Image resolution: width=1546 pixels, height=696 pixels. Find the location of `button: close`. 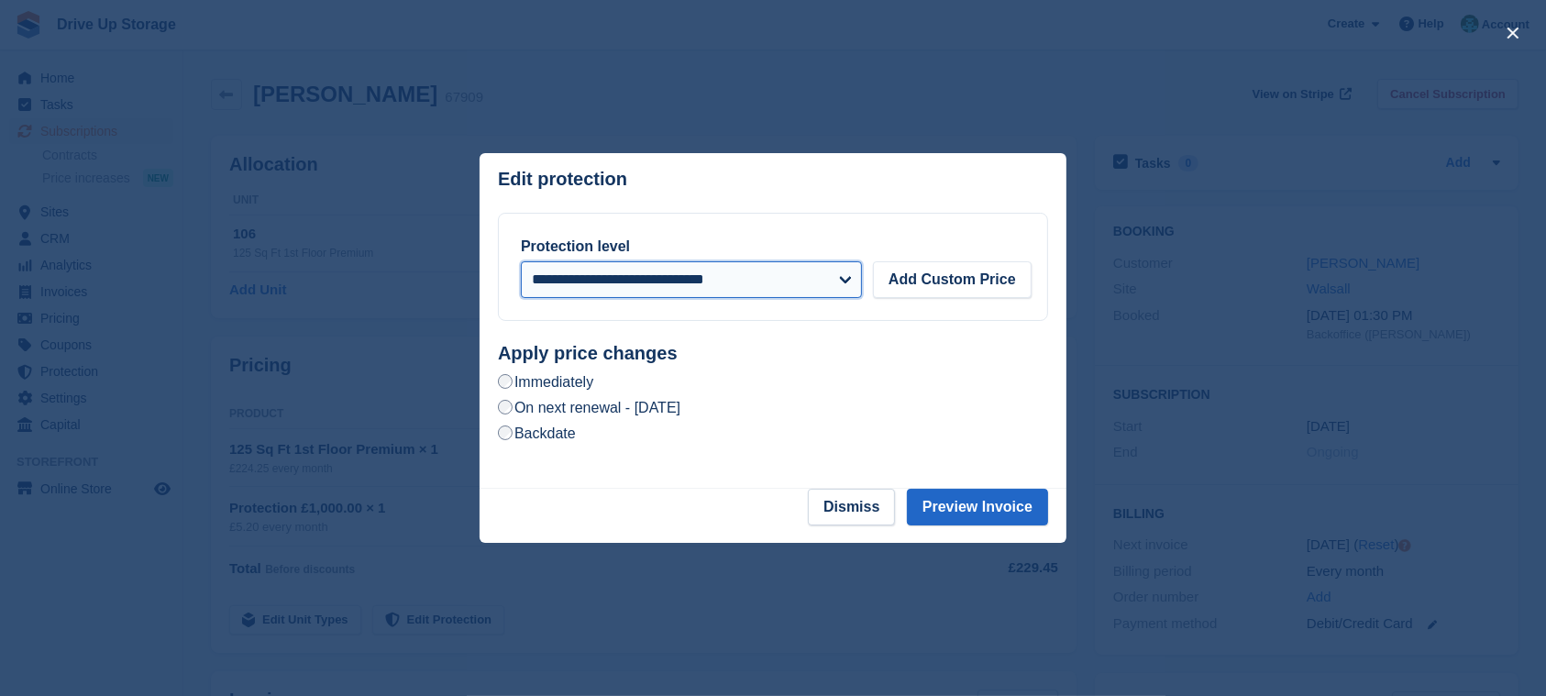

button: close is located at coordinates (1513, 33).